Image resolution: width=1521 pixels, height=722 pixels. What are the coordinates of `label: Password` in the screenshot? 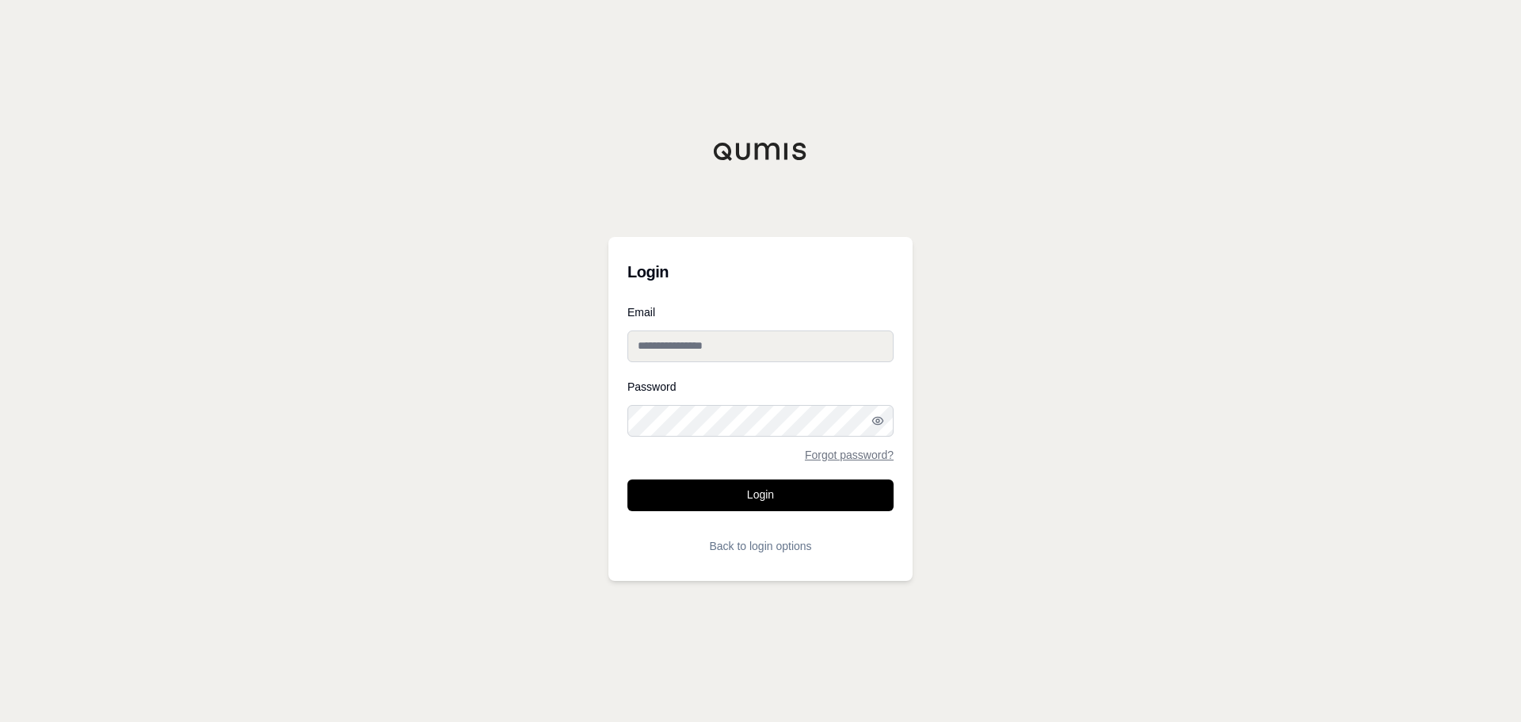 It's located at (761, 387).